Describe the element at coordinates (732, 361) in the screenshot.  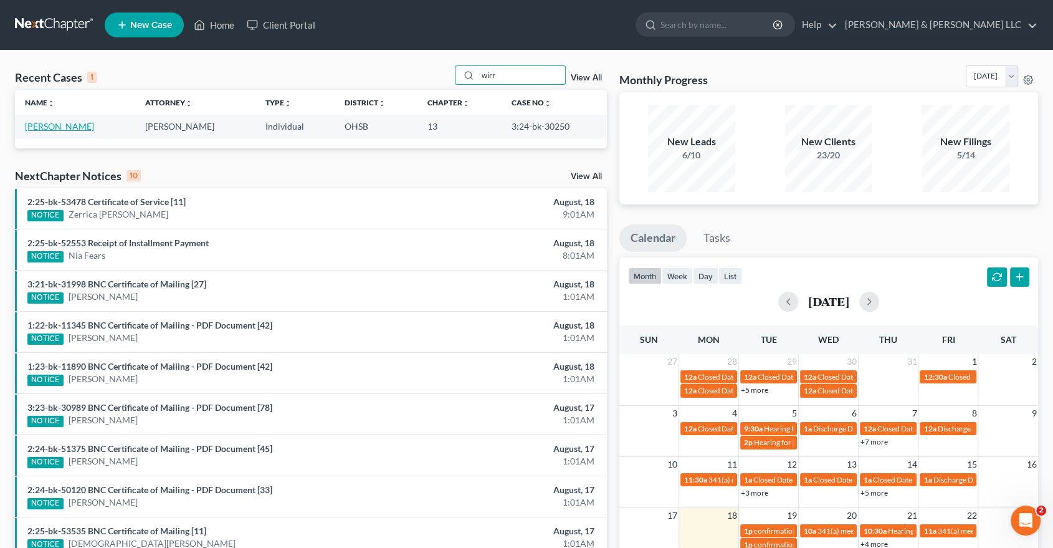
I see `span: 28` at that location.